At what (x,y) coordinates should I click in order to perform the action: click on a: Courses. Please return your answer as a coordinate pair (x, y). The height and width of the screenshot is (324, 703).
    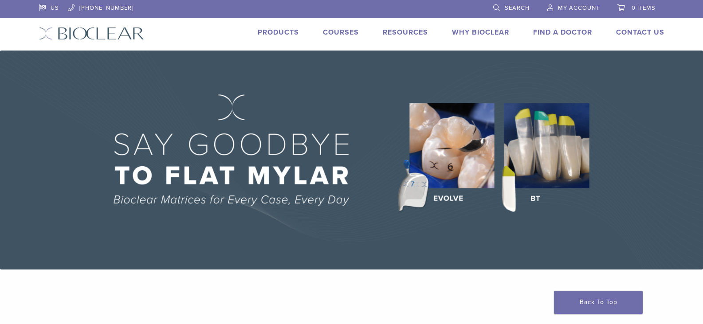
    Looking at the image, I should click on (341, 32).